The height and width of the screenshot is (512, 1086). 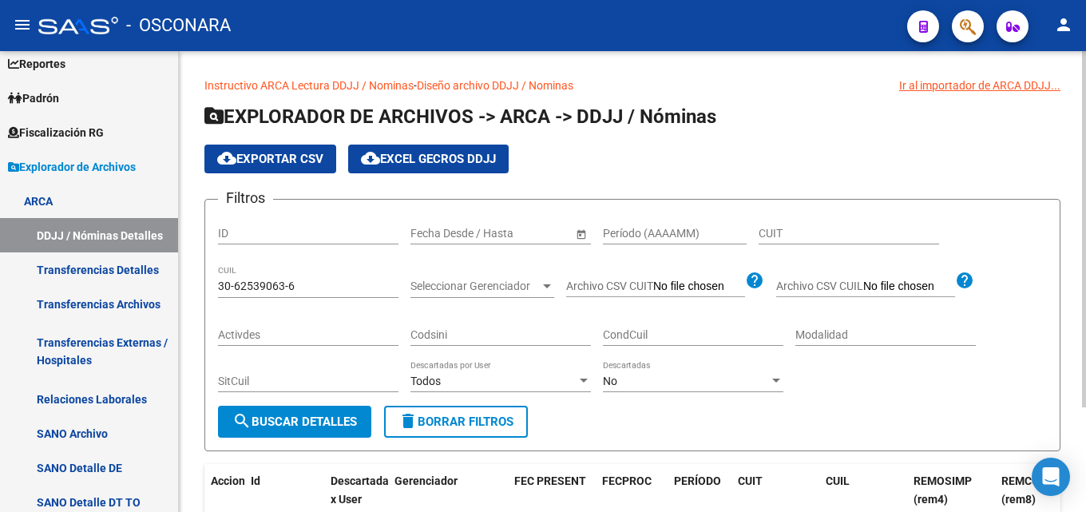 What do you see at coordinates (37, 64) in the screenshot?
I see `span: Reportes` at bounding box center [37, 64].